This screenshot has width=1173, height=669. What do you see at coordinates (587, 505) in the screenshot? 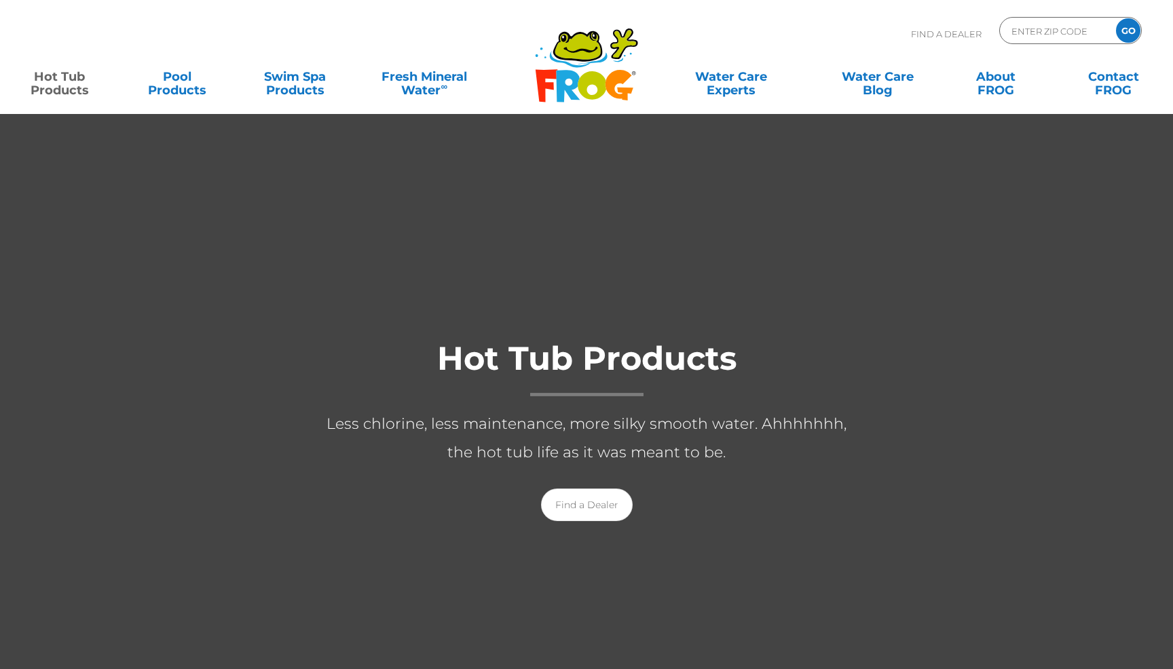
I see `a: Find a Dealer` at bounding box center [587, 505].